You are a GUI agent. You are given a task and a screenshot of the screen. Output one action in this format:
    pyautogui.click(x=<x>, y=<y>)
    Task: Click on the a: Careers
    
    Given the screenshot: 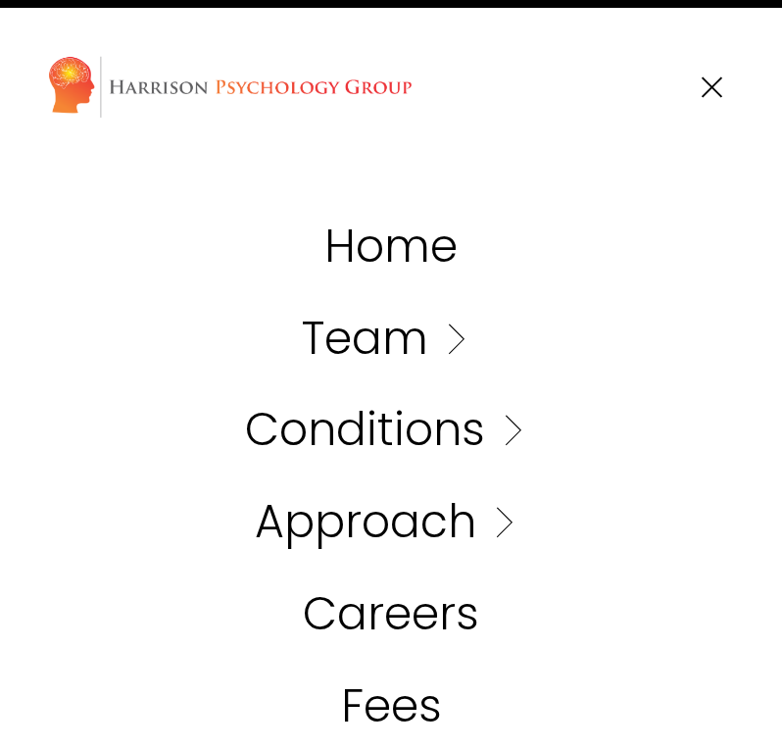 What is the action you would take?
    pyautogui.click(x=391, y=615)
    